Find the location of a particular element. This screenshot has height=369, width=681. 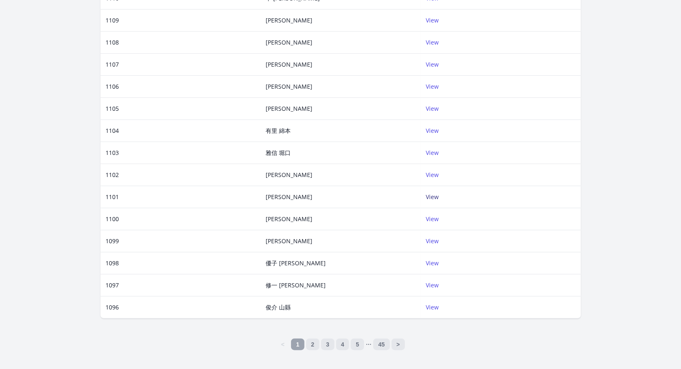

a: Previous is located at coordinates (283, 345).